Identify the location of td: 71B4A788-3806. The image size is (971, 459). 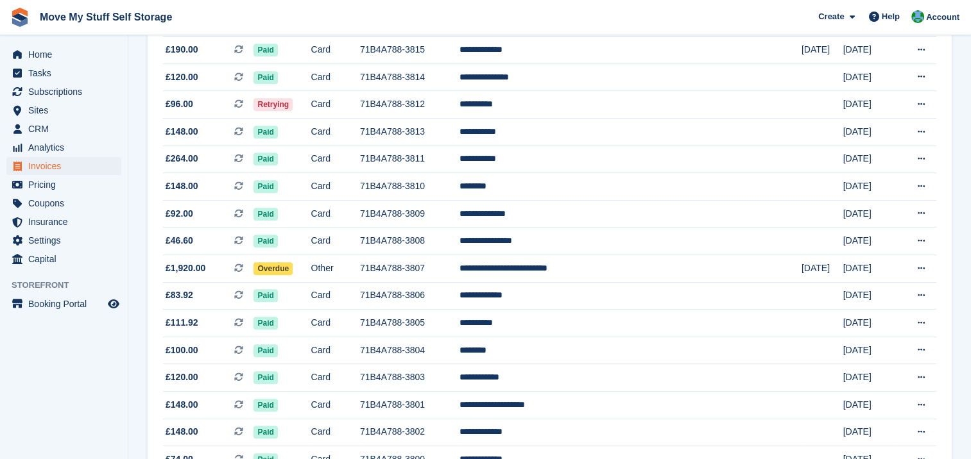
(409, 296).